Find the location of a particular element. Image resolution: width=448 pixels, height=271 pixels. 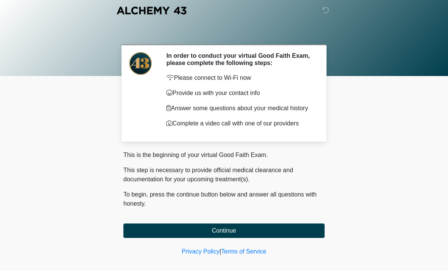

img: Agent Avatar is located at coordinates (141, 63).